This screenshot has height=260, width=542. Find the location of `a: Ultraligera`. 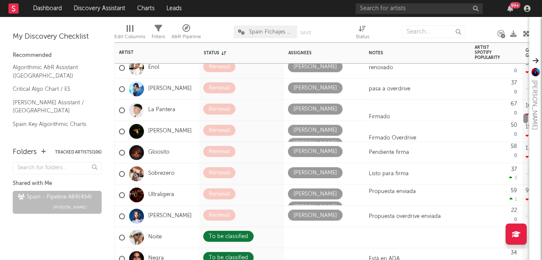

a: Ultraligera is located at coordinates (161, 194).